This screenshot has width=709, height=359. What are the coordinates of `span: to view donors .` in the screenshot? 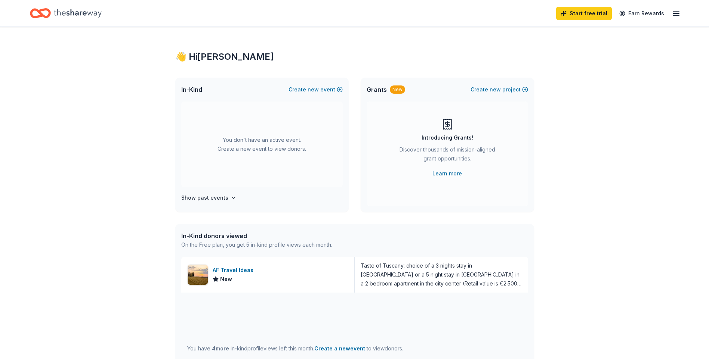 It's located at (359, 348).